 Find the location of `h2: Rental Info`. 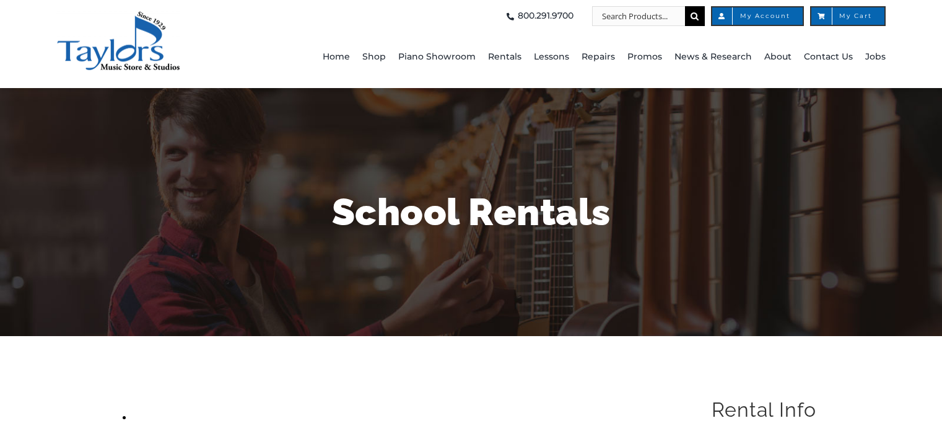

h2: Rental Info is located at coordinates (772, 409).